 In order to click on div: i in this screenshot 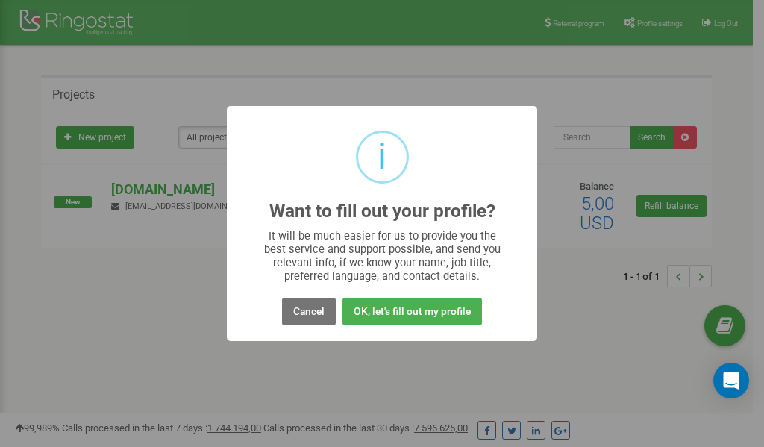, I will do `click(382, 157)`.